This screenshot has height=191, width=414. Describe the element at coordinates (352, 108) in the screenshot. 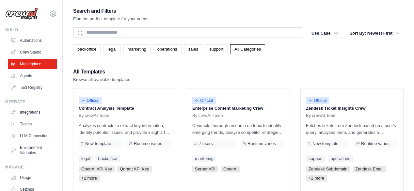

I see `p: Zendesk Ticket Insights Crew` at that location.